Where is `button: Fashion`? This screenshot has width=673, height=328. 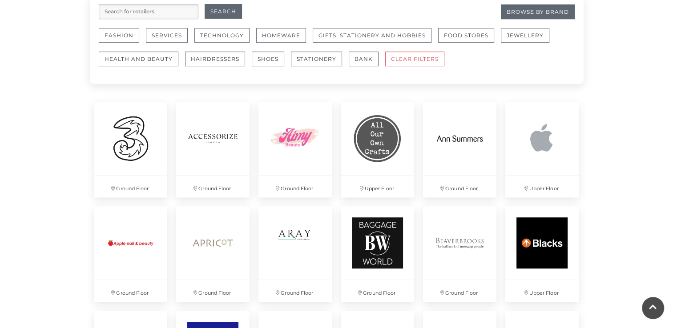
button: Fashion is located at coordinates (119, 35).